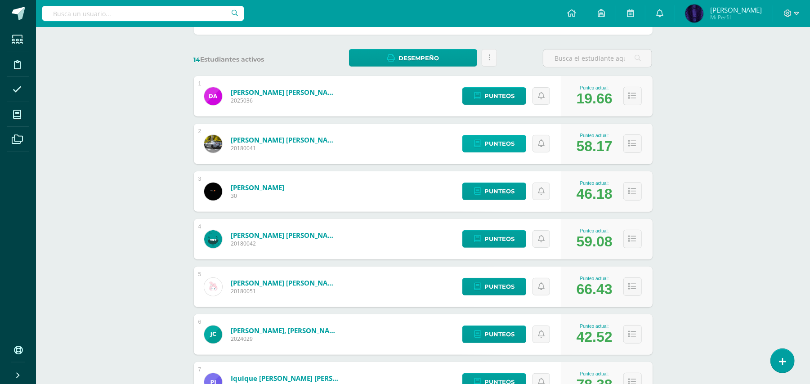 Image resolution: width=810 pixels, height=384 pixels. Describe the element at coordinates (285, 291) in the screenshot. I see `span: 20180051` at that location.